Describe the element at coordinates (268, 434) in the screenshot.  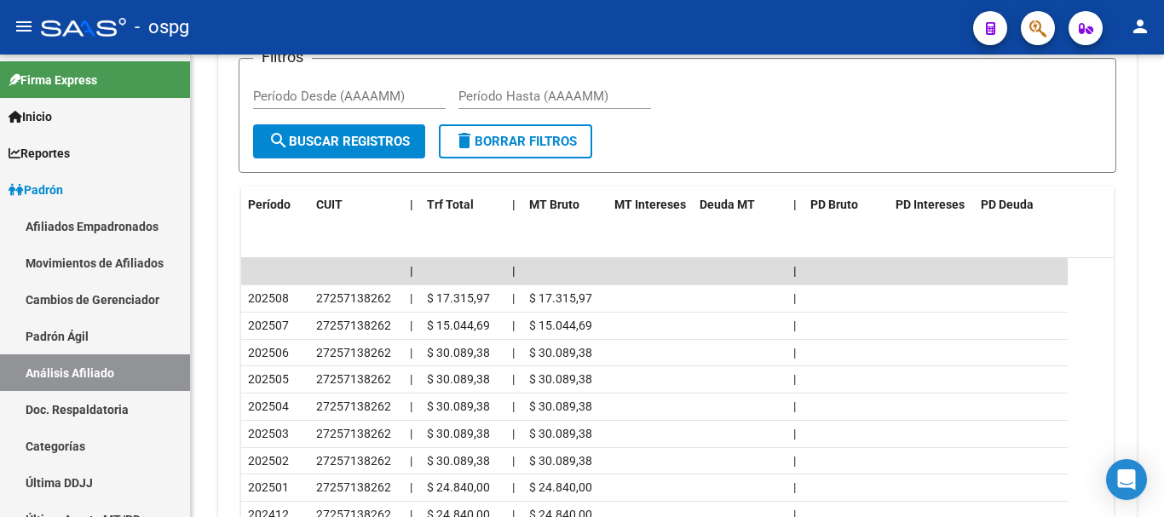
I see `span: 202503` at that location.